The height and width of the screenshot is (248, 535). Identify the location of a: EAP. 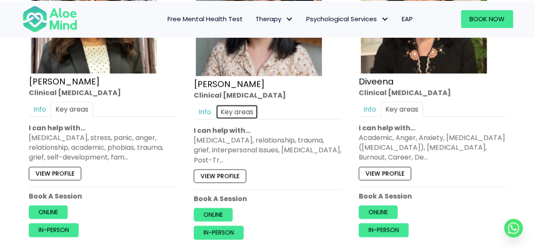
(408, 19).